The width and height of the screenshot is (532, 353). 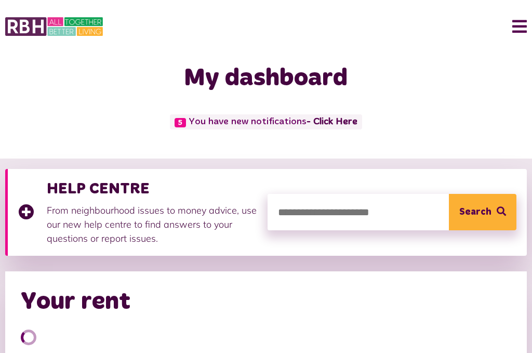 What do you see at coordinates (332, 122) in the screenshot?
I see `a: - Click Here` at bounding box center [332, 122].